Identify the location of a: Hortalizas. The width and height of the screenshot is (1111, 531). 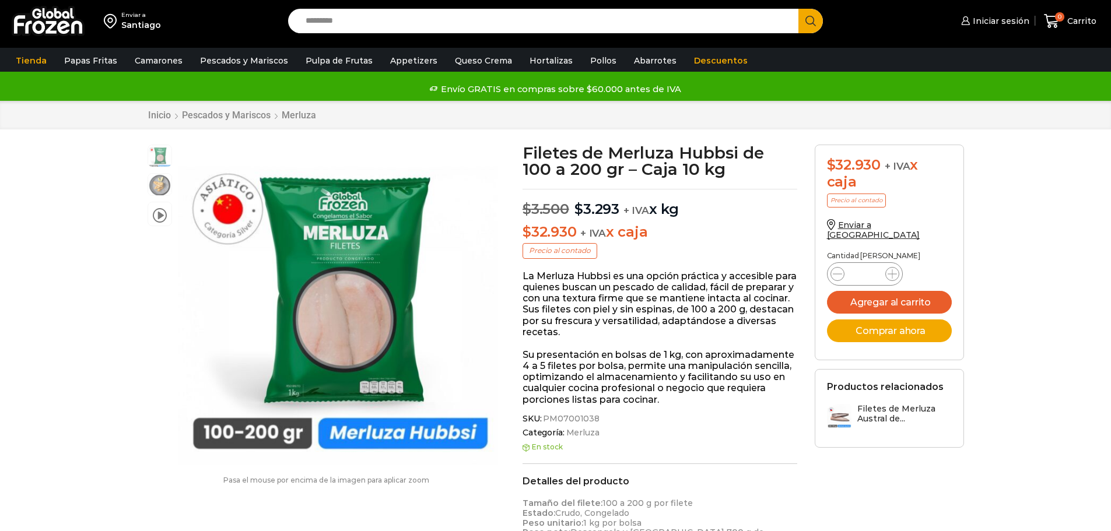
(551, 61).